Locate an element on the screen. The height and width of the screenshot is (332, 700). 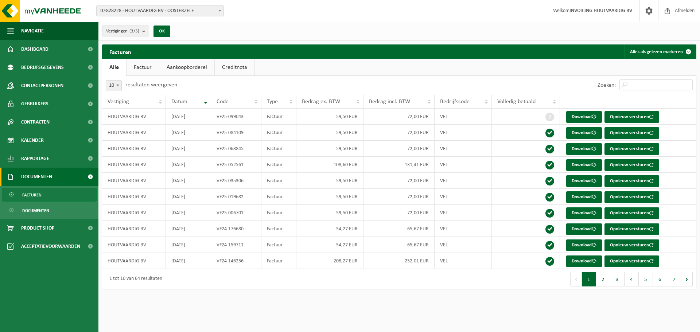
button: 7 is located at coordinates (674, 279).